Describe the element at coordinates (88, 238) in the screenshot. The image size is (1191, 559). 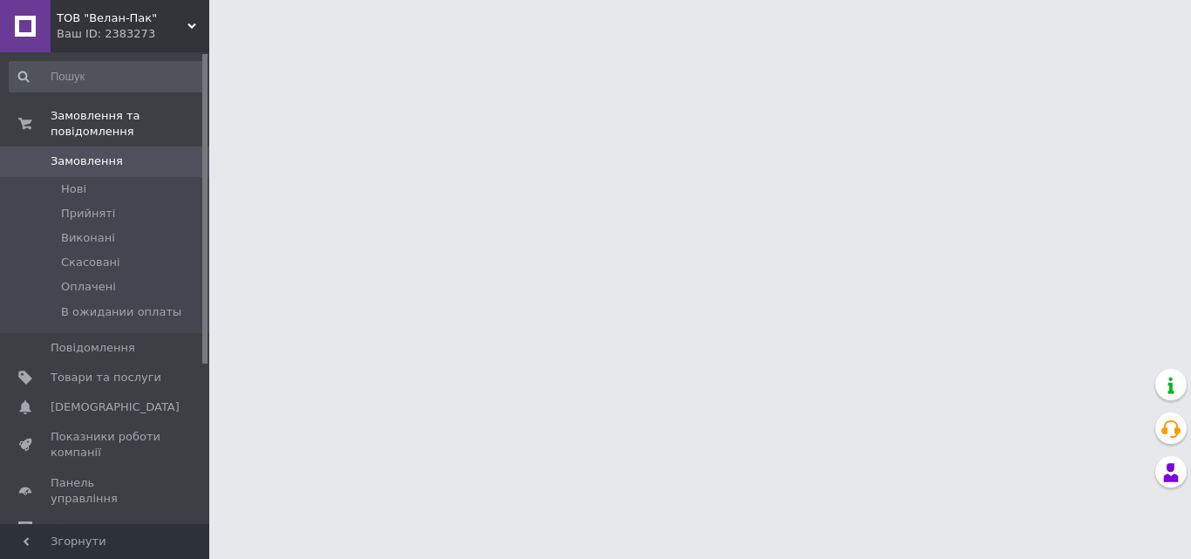
I see `span: Виконані` at that location.